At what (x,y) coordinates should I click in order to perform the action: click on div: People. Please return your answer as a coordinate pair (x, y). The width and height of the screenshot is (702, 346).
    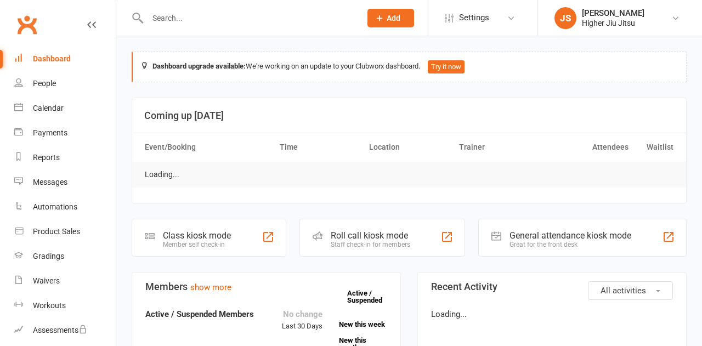
    Looking at the image, I should click on (44, 83).